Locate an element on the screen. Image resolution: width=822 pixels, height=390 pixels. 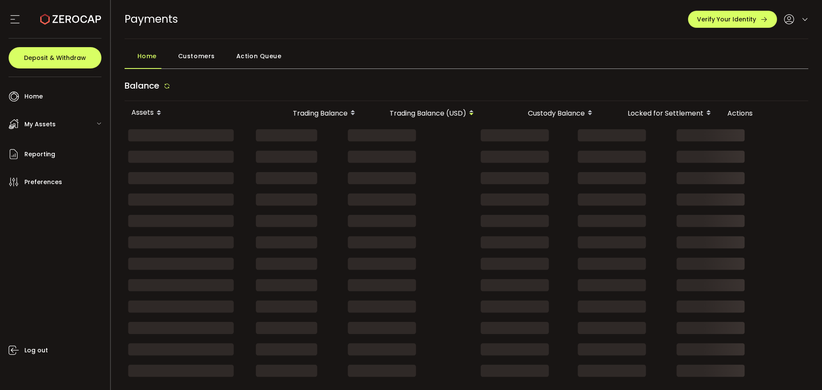
div: Actions is located at coordinates (763, 113).